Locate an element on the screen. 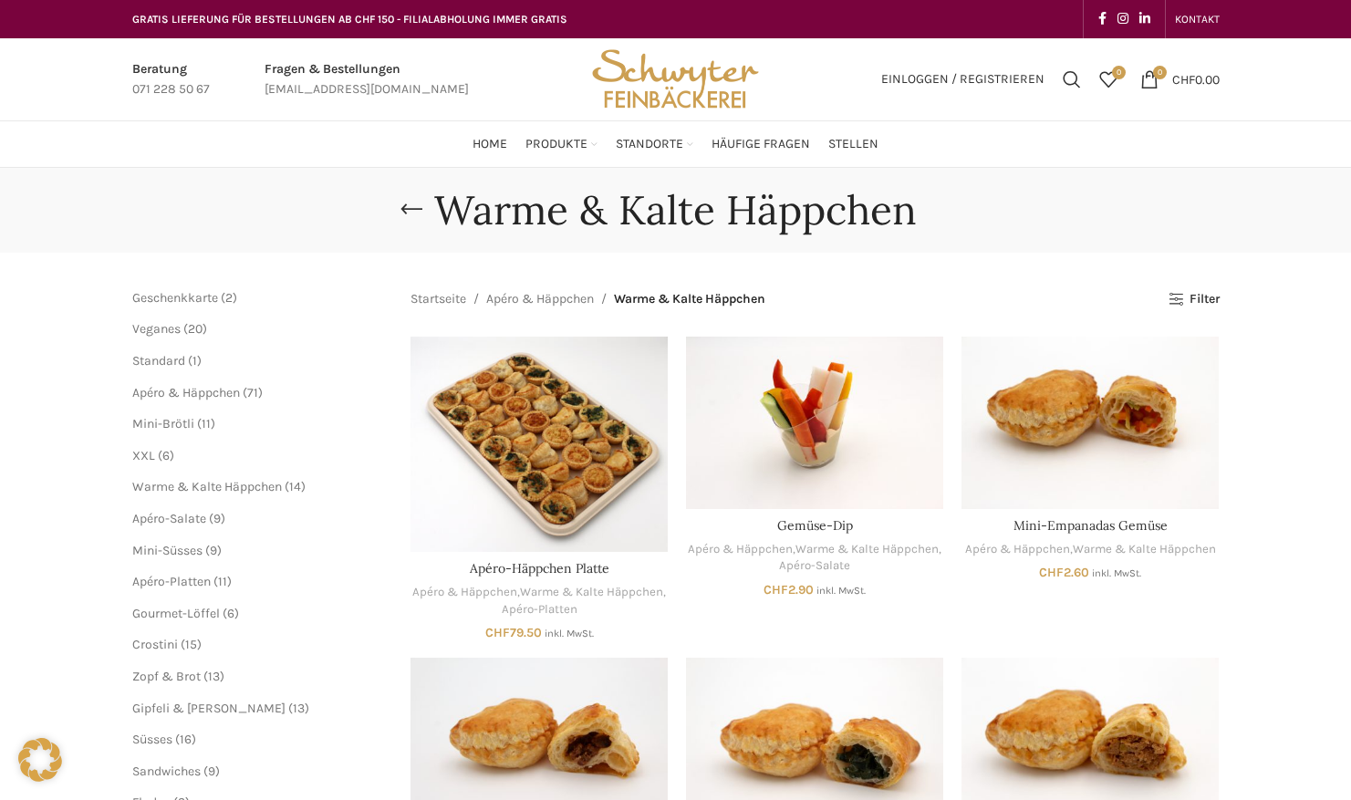 The width and height of the screenshot is (1351, 800). span: Gourmet-Löffel is located at coordinates (176, 613).